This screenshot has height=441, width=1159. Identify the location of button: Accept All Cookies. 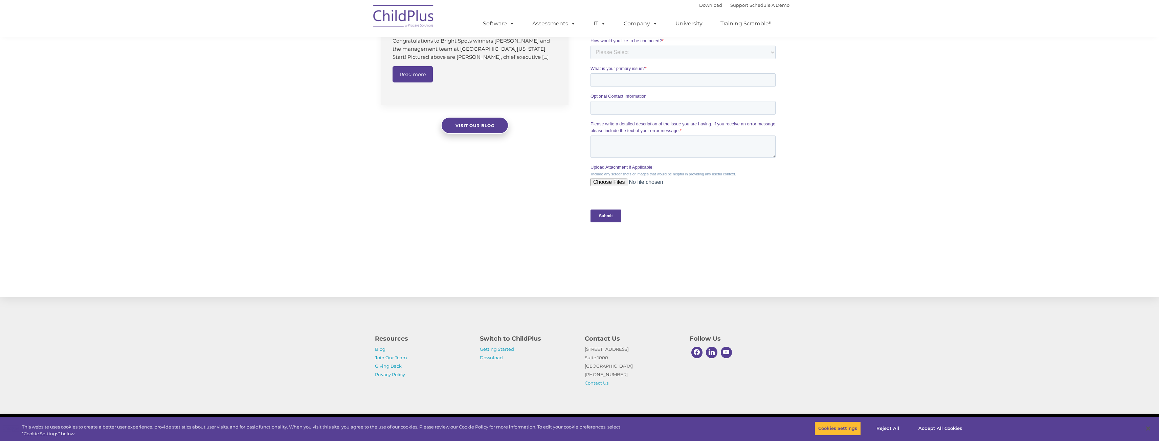
(940, 429).